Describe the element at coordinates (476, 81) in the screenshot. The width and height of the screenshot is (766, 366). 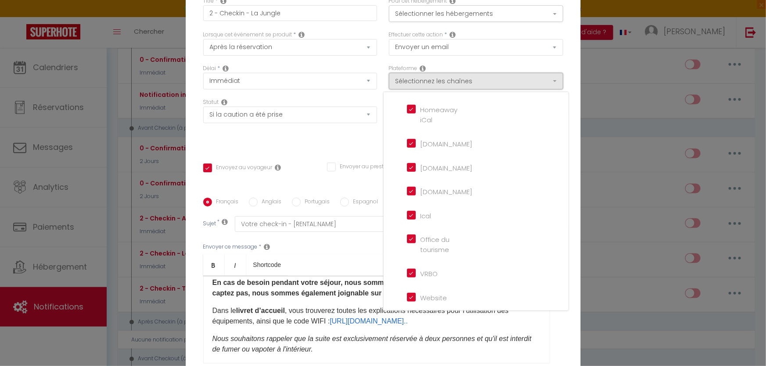
I see `button: Sélectionnez les chaînes` at that location.